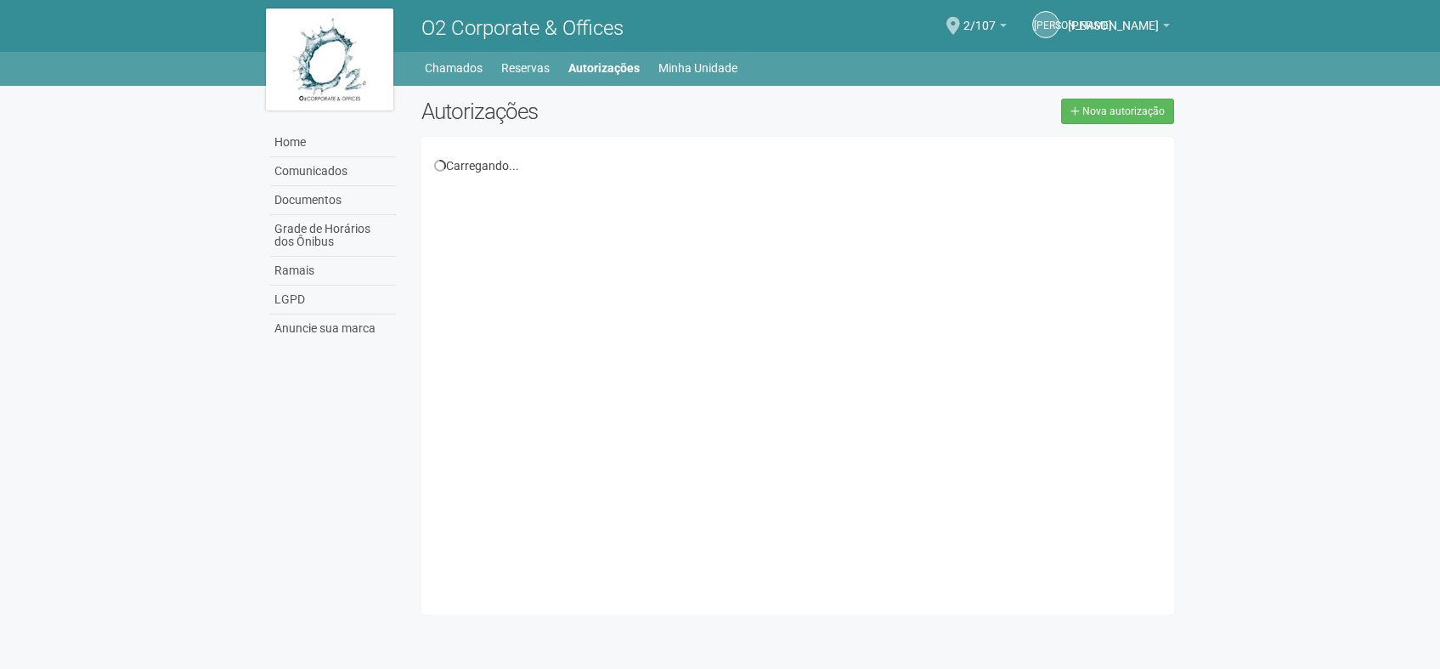 This screenshot has height=669, width=1440. Describe the element at coordinates (1118, 111) in the screenshot. I see `a: Nova autorização` at that location.